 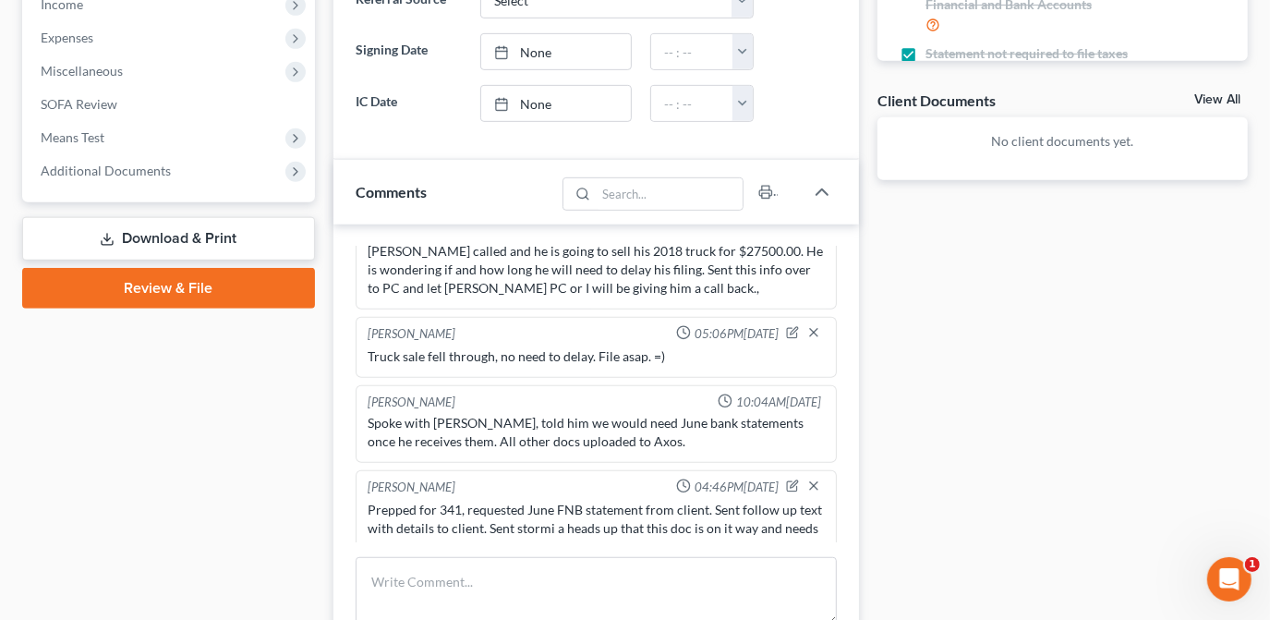 I want to click on div: Prepped for 341, requested June FNB statement from client. Sent follow up text with details to cl..., so click(x=596, y=528).